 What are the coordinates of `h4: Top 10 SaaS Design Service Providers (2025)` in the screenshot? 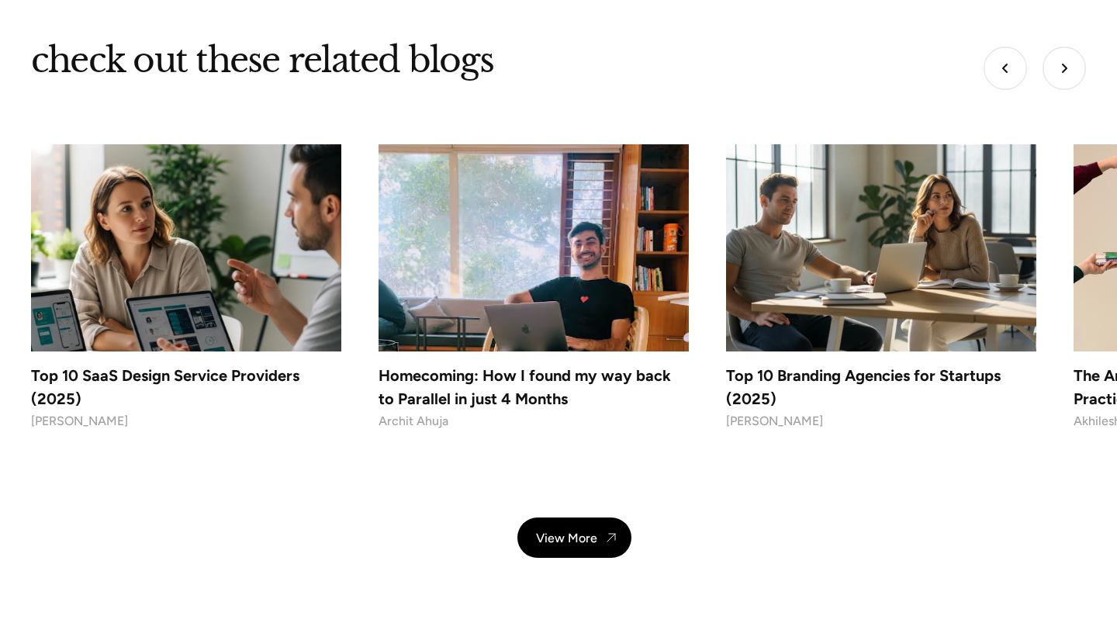 It's located at (186, 387).